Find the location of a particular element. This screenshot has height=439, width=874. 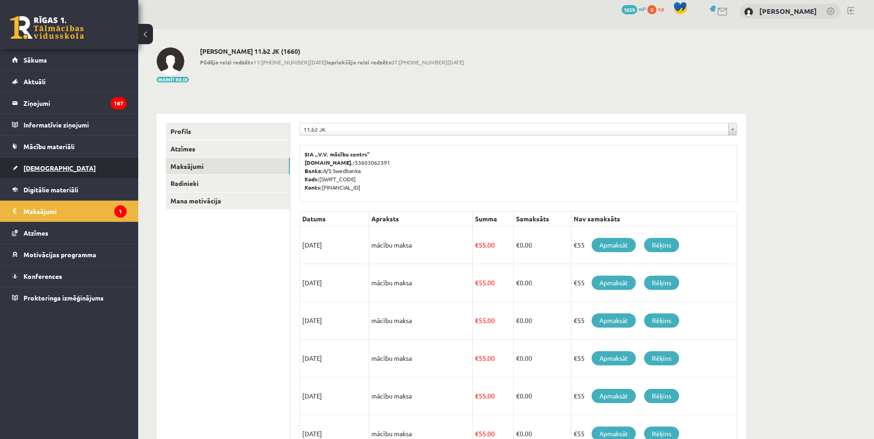

th: Nav samaksāts is located at coordinates (654, 219).